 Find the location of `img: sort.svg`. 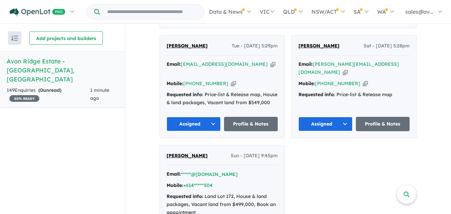

img: sort.svg is located at coordinates (15, 38).